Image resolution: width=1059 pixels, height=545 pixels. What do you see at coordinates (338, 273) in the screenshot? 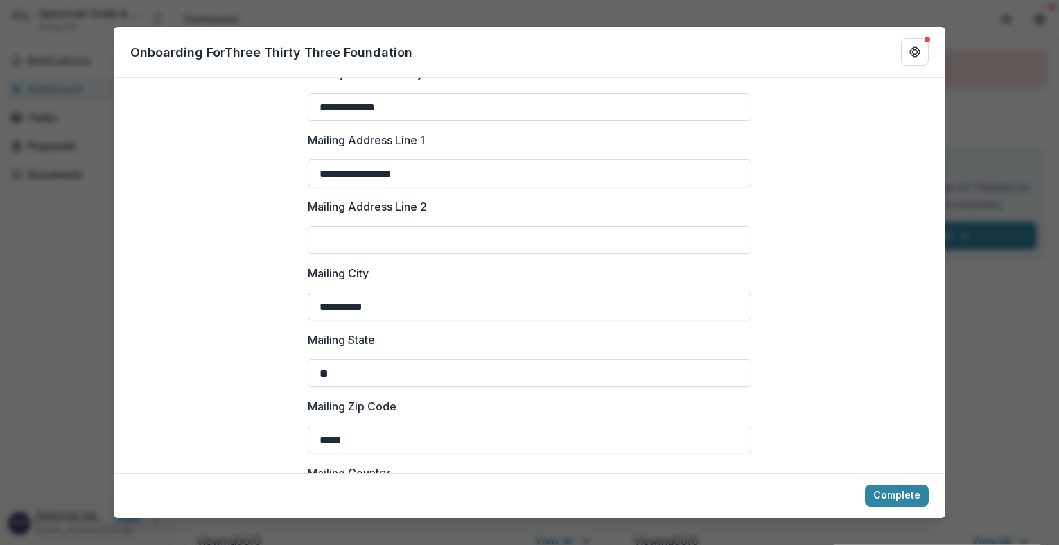
I see `p: Mailing City` at bounding box center [338, 273].